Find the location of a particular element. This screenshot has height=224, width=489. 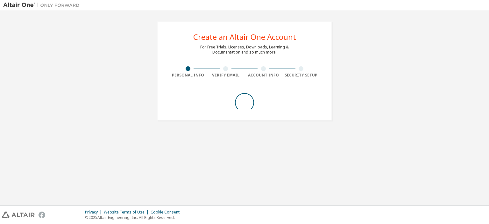

img: facebook.svg is located at coordinates (42, 214).